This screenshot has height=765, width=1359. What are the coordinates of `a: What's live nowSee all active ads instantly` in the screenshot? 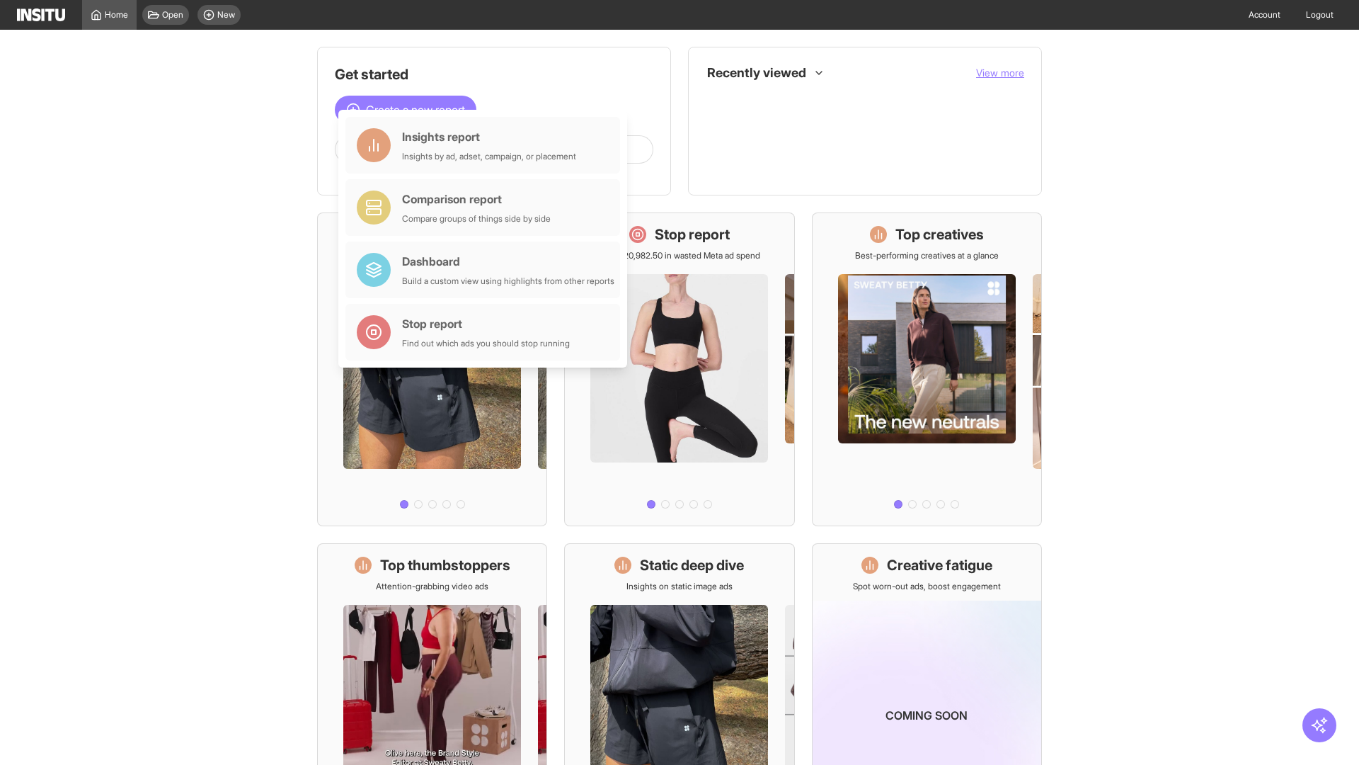 It's located at (432, 369).